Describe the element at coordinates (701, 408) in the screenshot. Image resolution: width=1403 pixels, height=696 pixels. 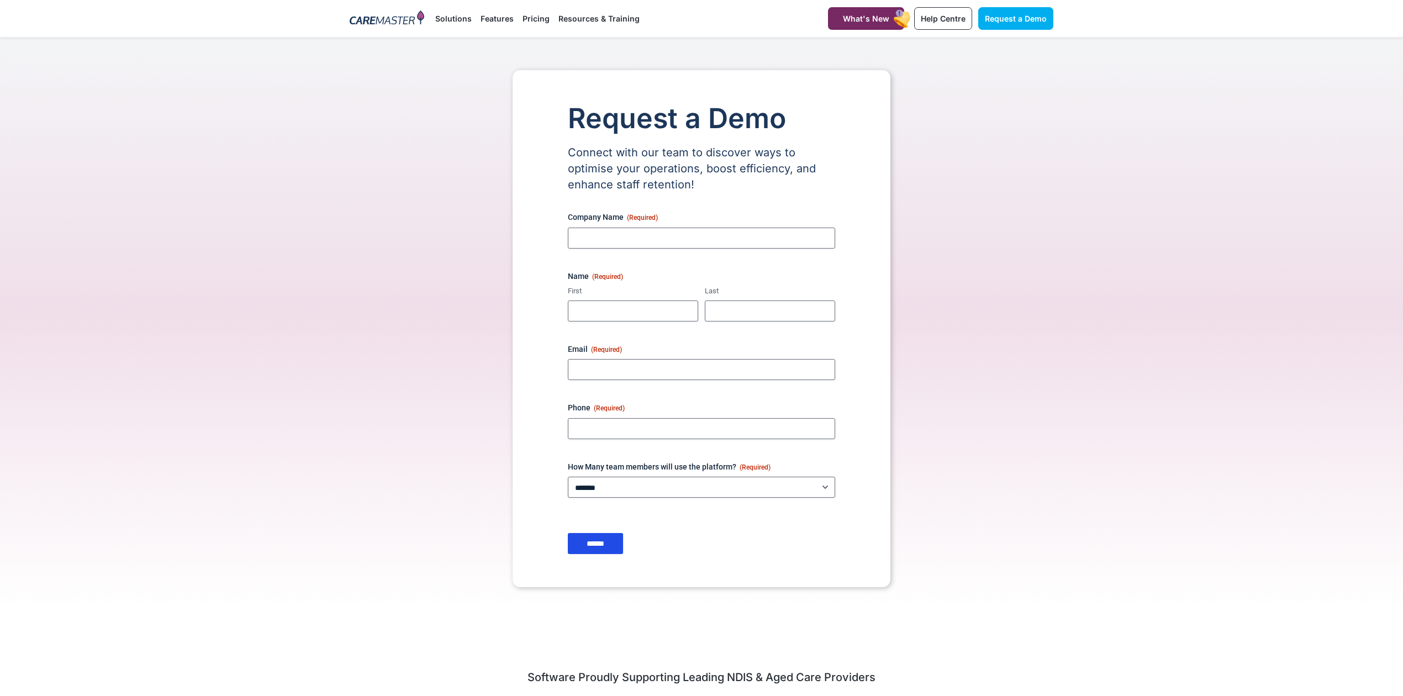
I see `label: Phone` at that location.